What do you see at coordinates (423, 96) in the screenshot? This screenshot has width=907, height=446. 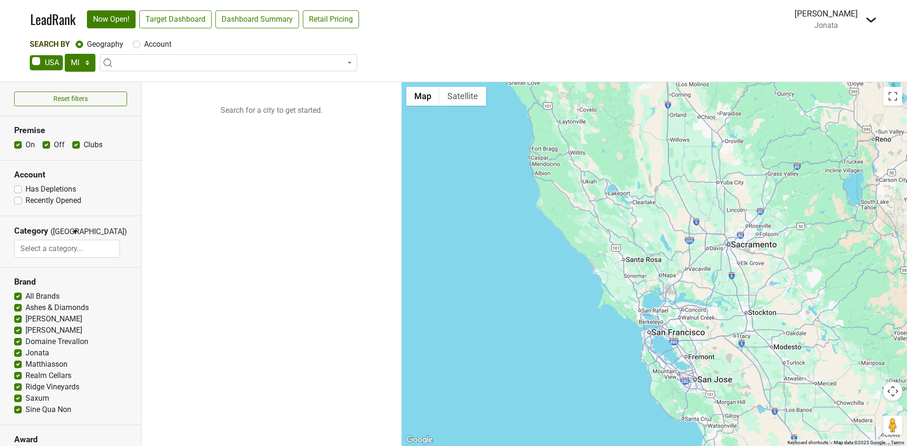 I see `button: Show street map` at bounding box center [423, 96].